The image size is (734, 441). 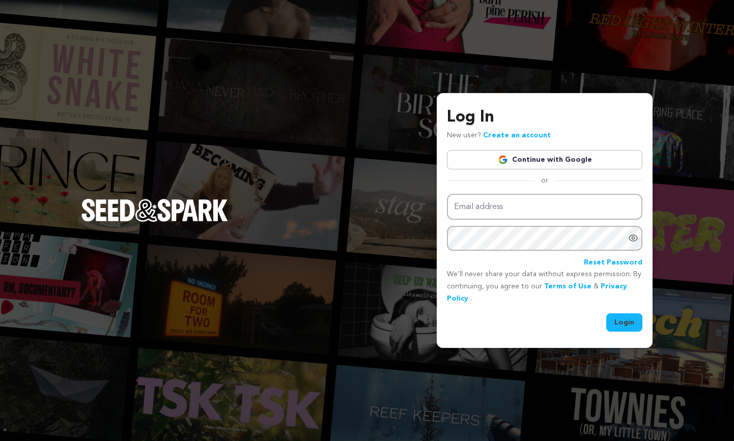 I want to click on span: or, so click(x=545, y=181).